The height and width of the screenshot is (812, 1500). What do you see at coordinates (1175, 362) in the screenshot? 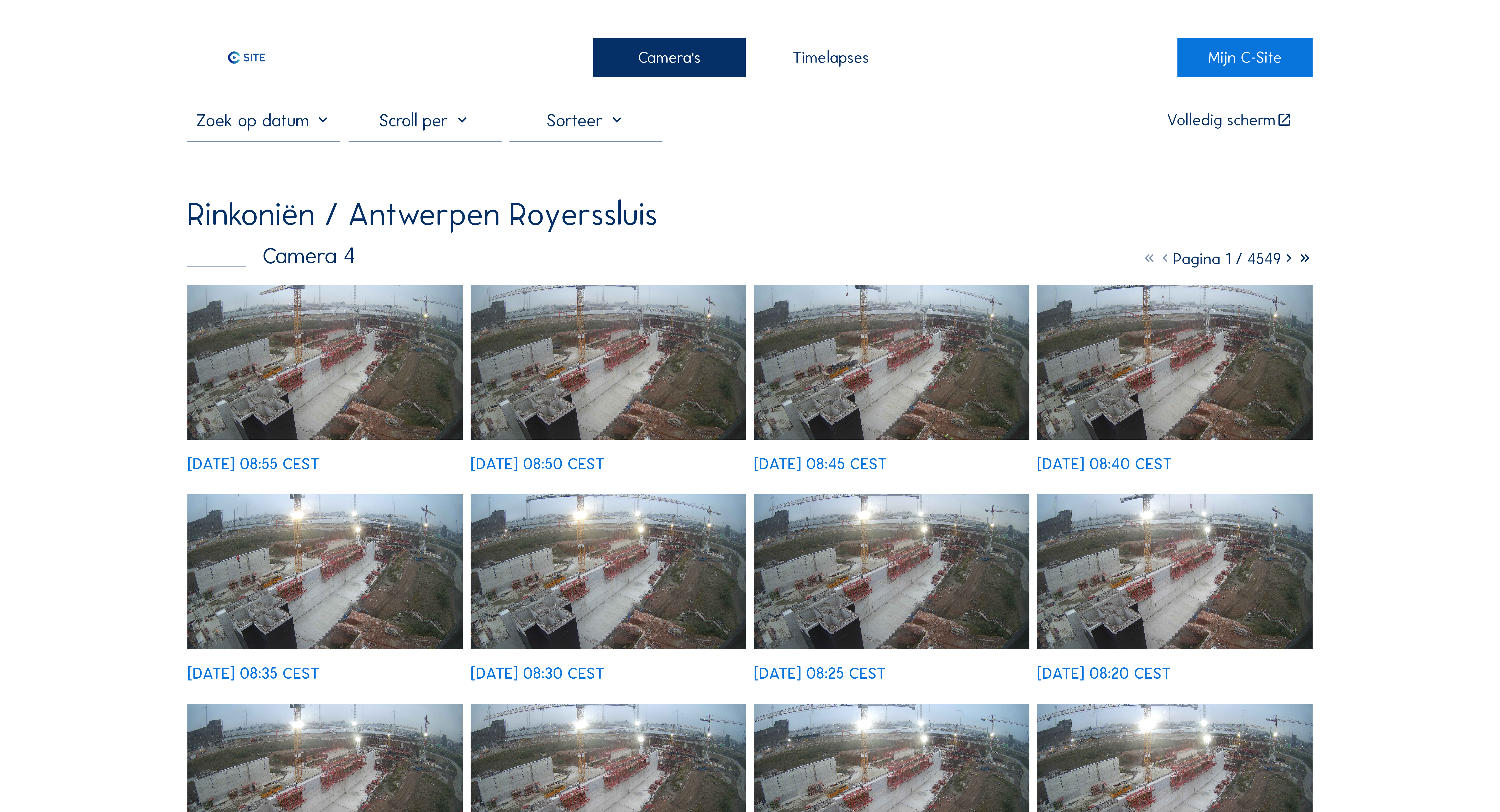
I see `img: image_53643807` at bounding box center [1175, 362].